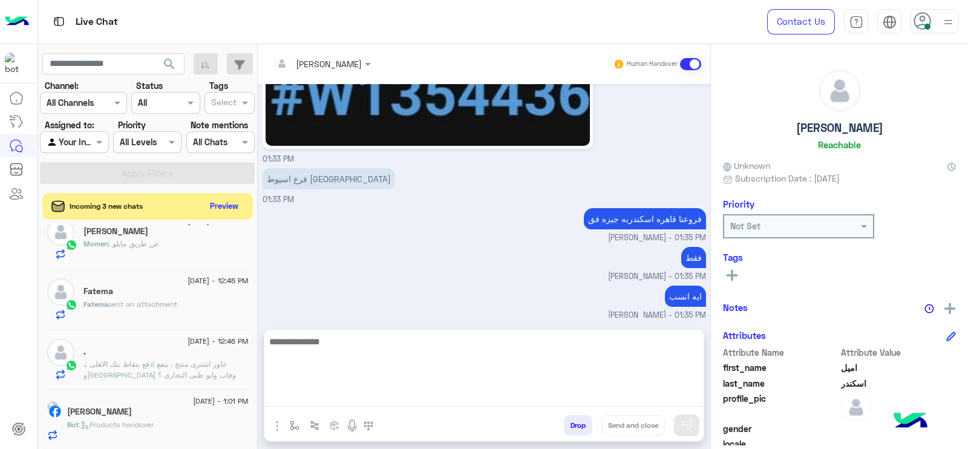  I want to click on label: Status, so click(149, 85).